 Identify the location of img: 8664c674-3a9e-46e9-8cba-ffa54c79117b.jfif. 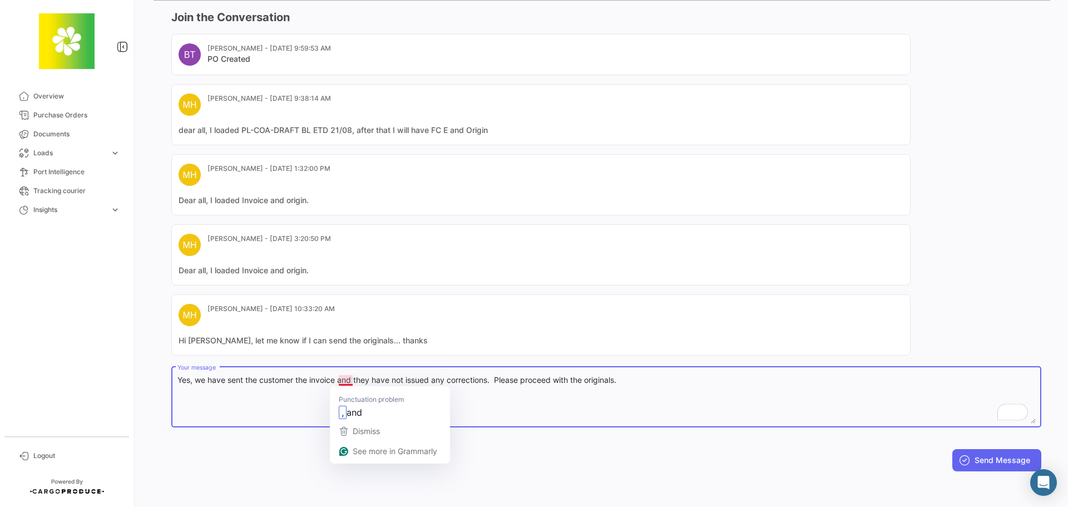
(67, 41).